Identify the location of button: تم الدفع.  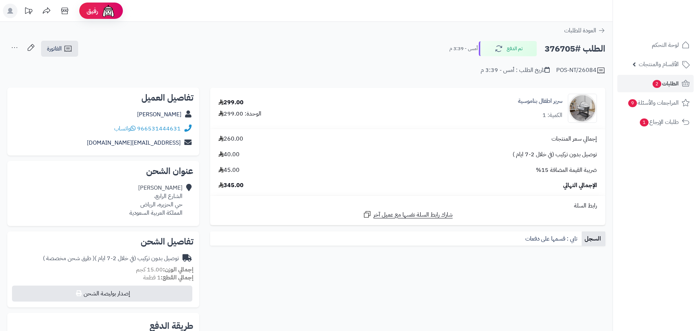
(508, 49).